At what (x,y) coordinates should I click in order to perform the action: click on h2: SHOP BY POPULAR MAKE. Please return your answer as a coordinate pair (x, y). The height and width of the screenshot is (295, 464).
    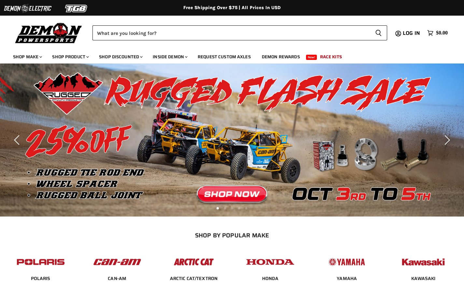
    Looking at the image, I should click on (232, 235).